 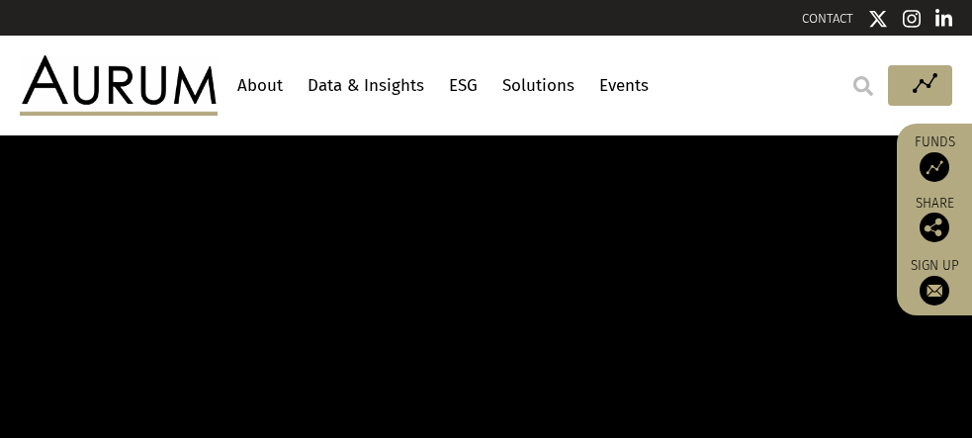 I want to click on div: Share, so click(x=934, y=219).